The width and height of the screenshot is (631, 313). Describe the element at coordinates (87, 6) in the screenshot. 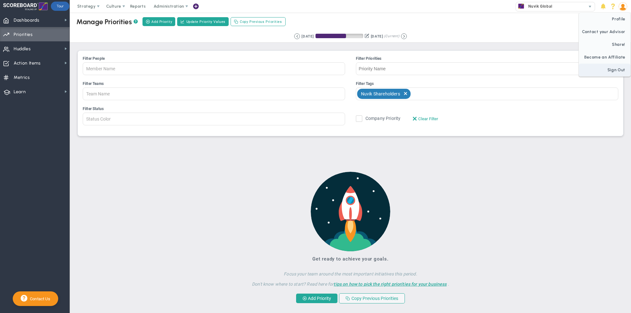

I see `span: Strategy` at that location.